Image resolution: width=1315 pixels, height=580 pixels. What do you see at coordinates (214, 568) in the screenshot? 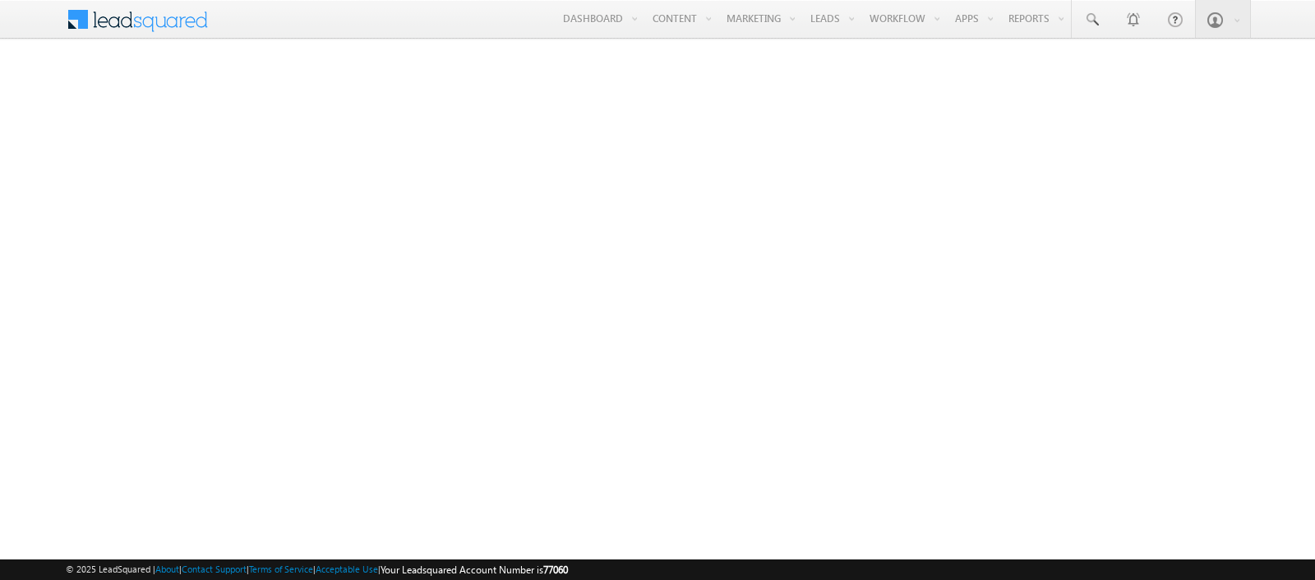
I see `a: Contact Support` at bounding box center [214, 568].